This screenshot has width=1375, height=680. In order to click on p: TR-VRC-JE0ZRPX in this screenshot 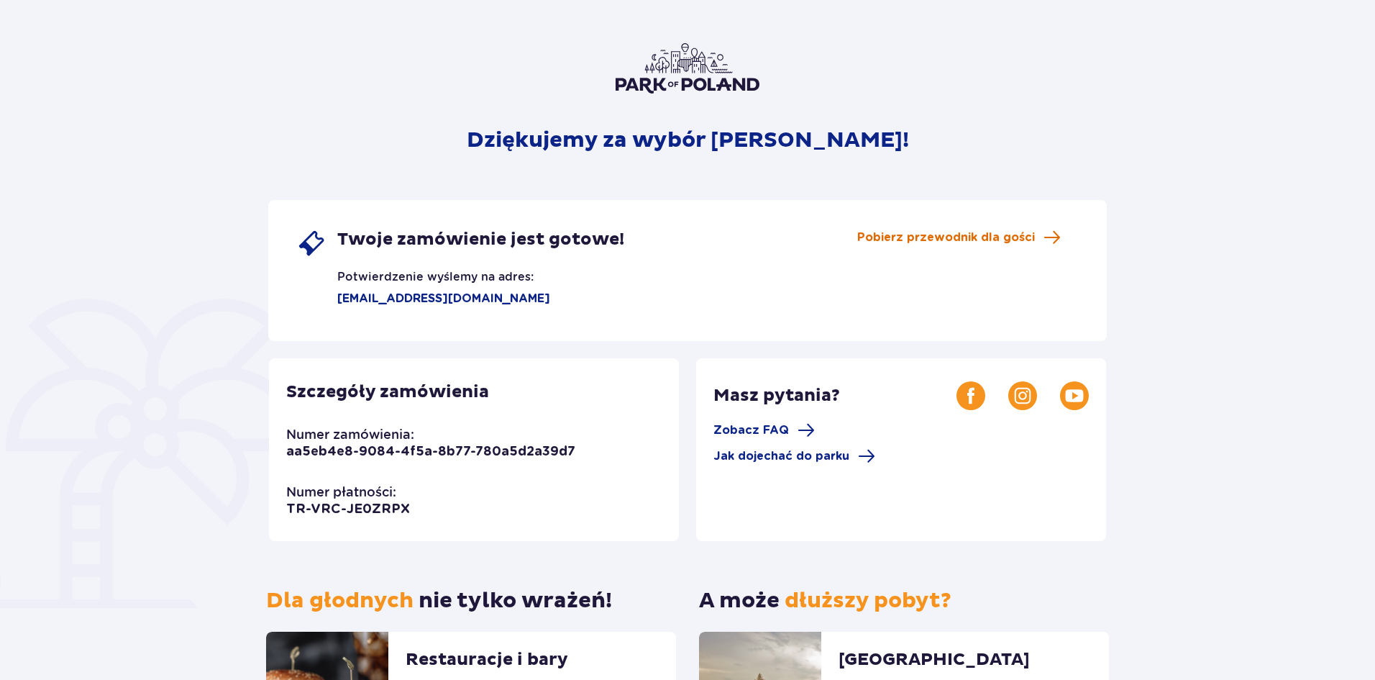, I will do `click(348, 509)`.